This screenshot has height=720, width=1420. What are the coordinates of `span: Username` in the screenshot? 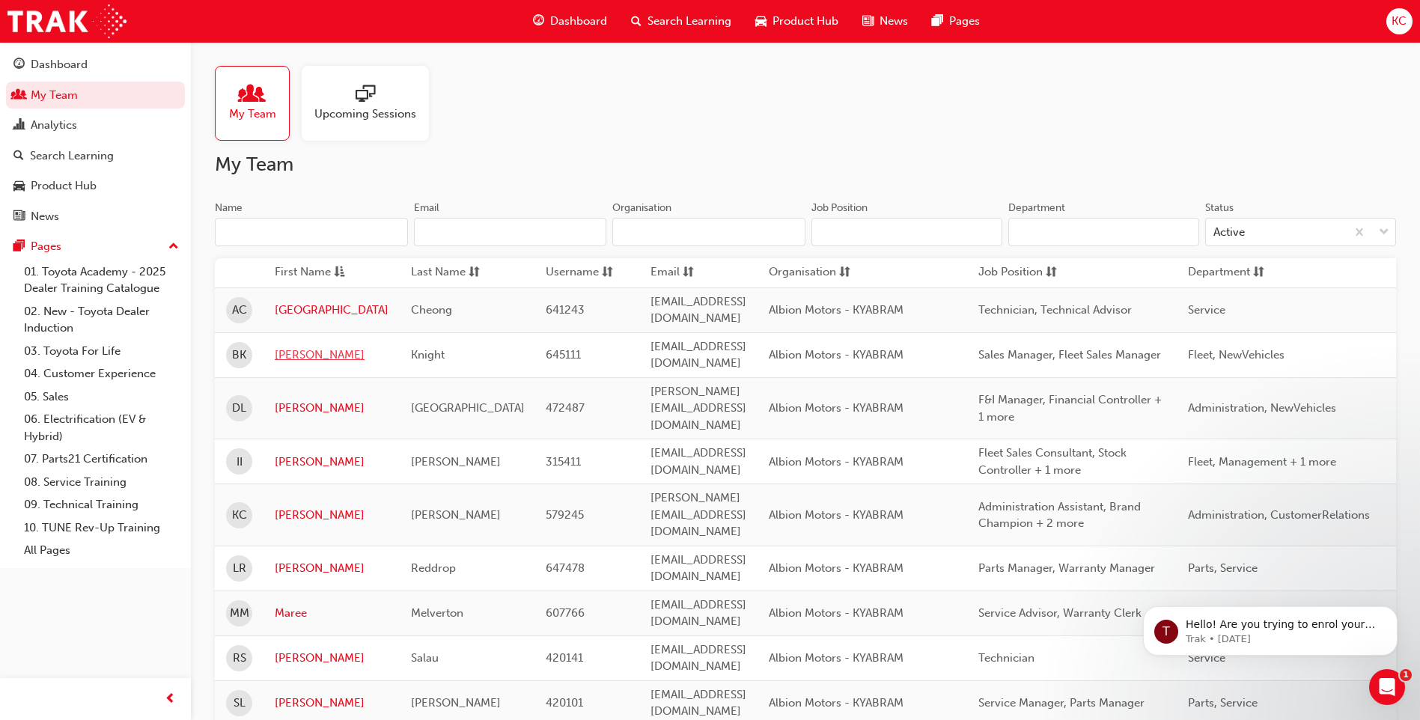 It's located at (572, 272).